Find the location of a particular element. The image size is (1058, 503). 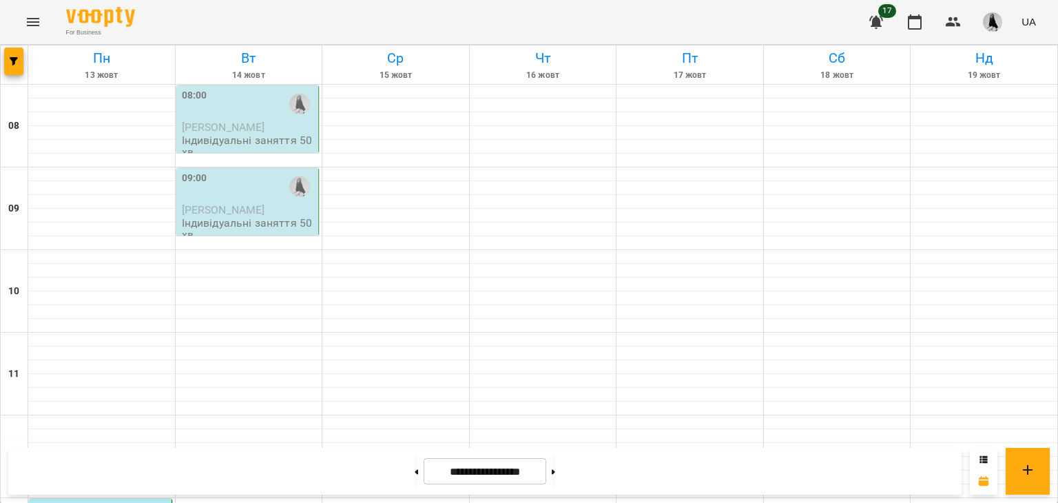

h6: Чт is located at coordinates (543, 58).